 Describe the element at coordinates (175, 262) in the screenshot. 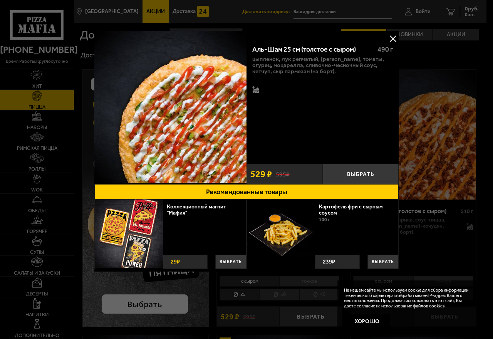

I see `strong: 29 ₽` at that location.